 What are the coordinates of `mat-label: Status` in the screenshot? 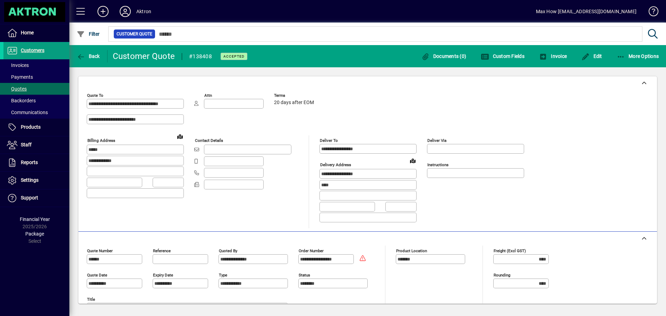 It's located at (304, 275).